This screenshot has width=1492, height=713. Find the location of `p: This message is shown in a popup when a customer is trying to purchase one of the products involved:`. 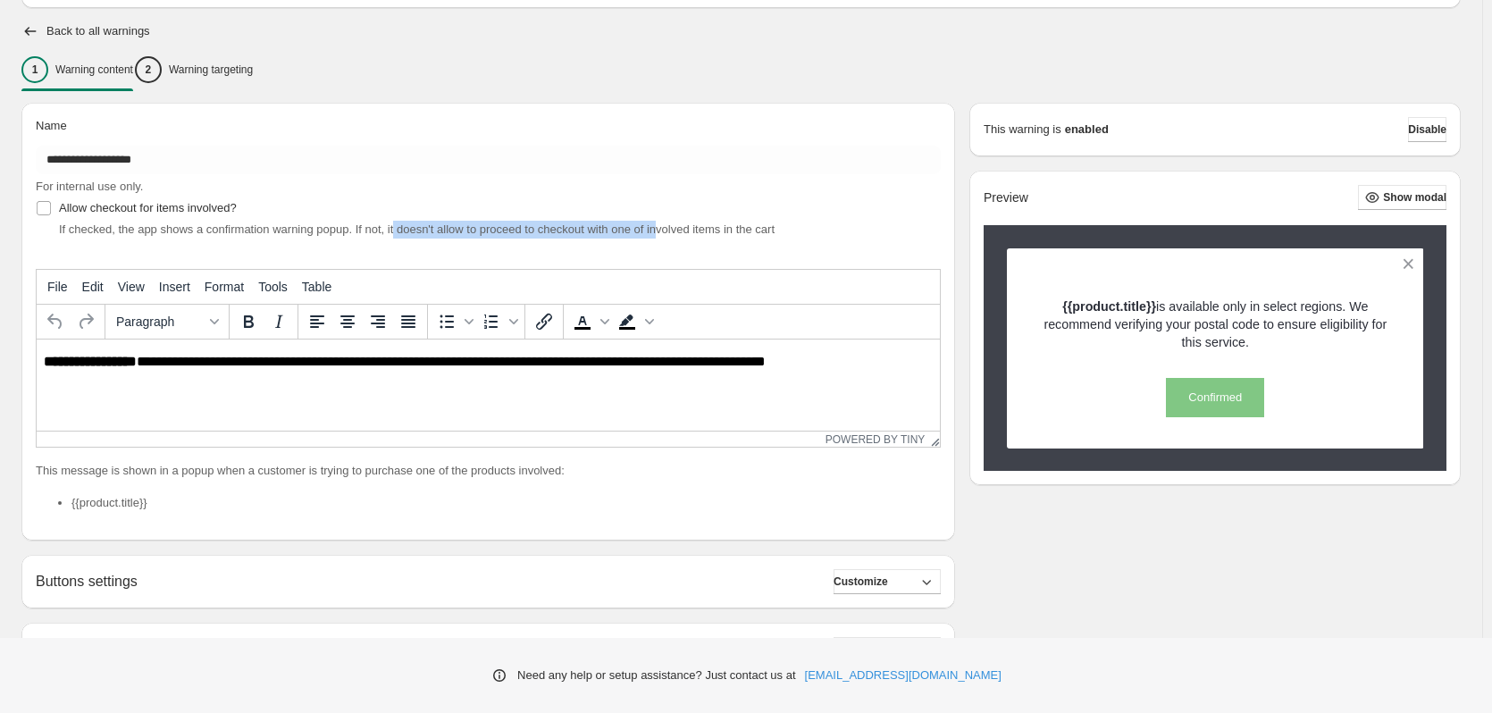

p: This message is shown in a popup when a customer is trying to purchase one of the products involved: is located at coordinates (488, 471).